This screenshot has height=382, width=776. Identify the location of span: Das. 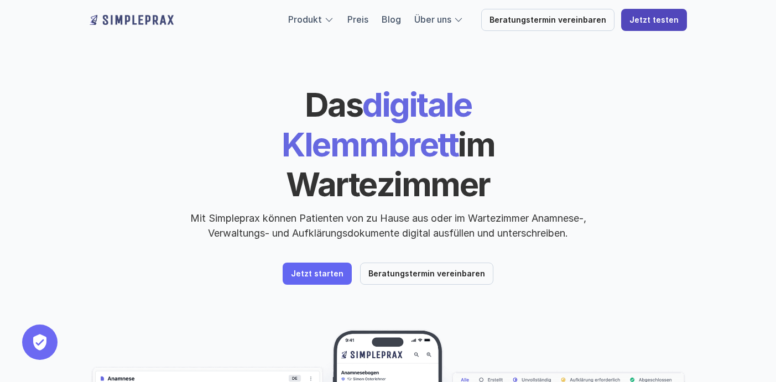
(333, 104).